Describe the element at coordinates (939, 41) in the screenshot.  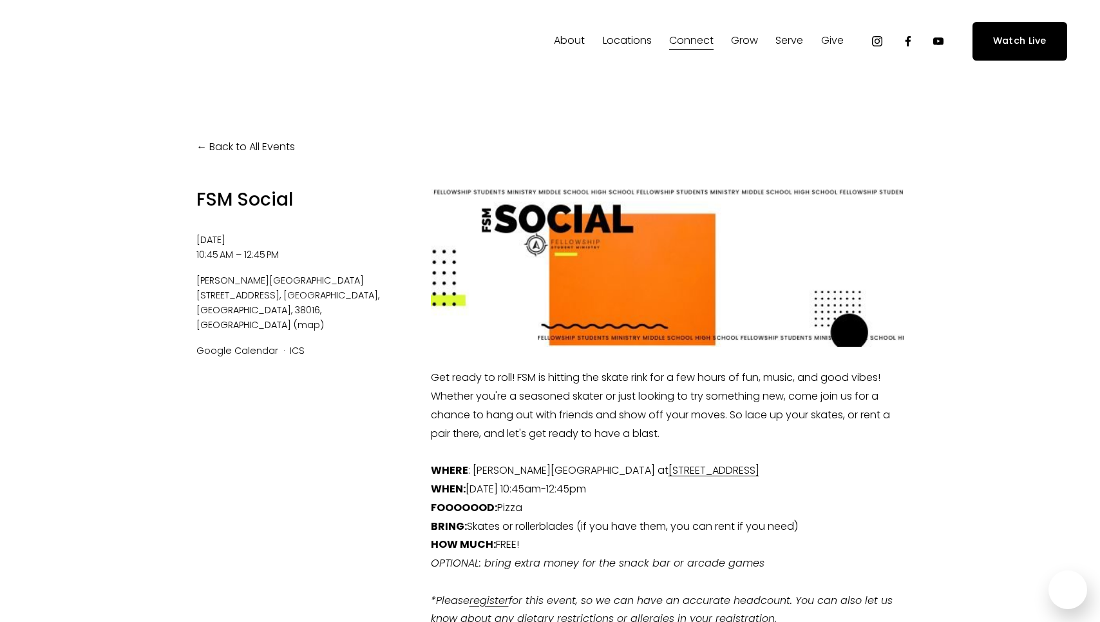
I see `a: YouTube` at that location.